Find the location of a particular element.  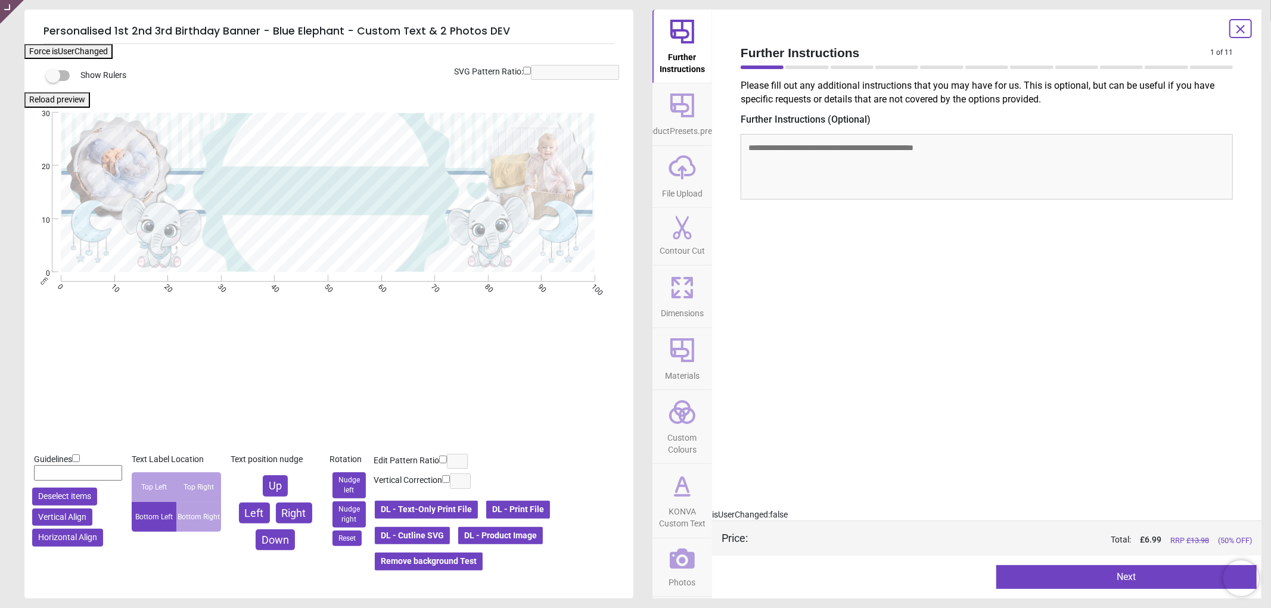

button: KONVA Custom Text is located at coordinates (682, 500).